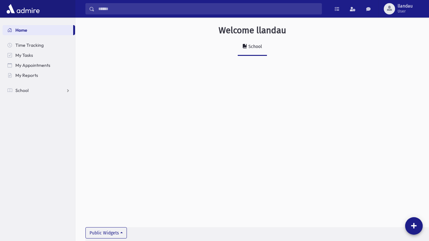  I want to click on a: My Tasks, so click(39, 55).